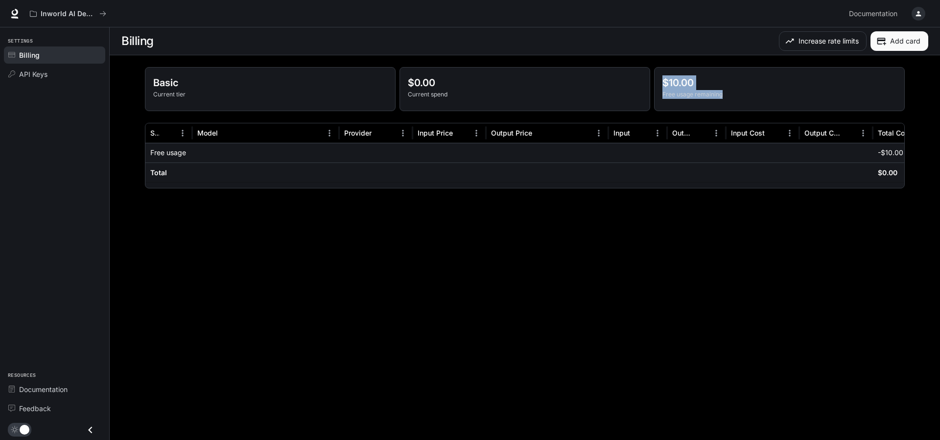  Describe the element at coordinates (35, 408) in the screenshot. I see `span: Feedback` at that location.